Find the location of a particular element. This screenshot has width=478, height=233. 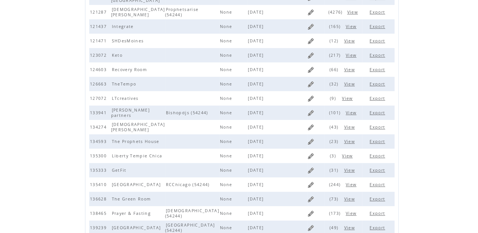

a: 121437 is located at coordinates (99, 26).